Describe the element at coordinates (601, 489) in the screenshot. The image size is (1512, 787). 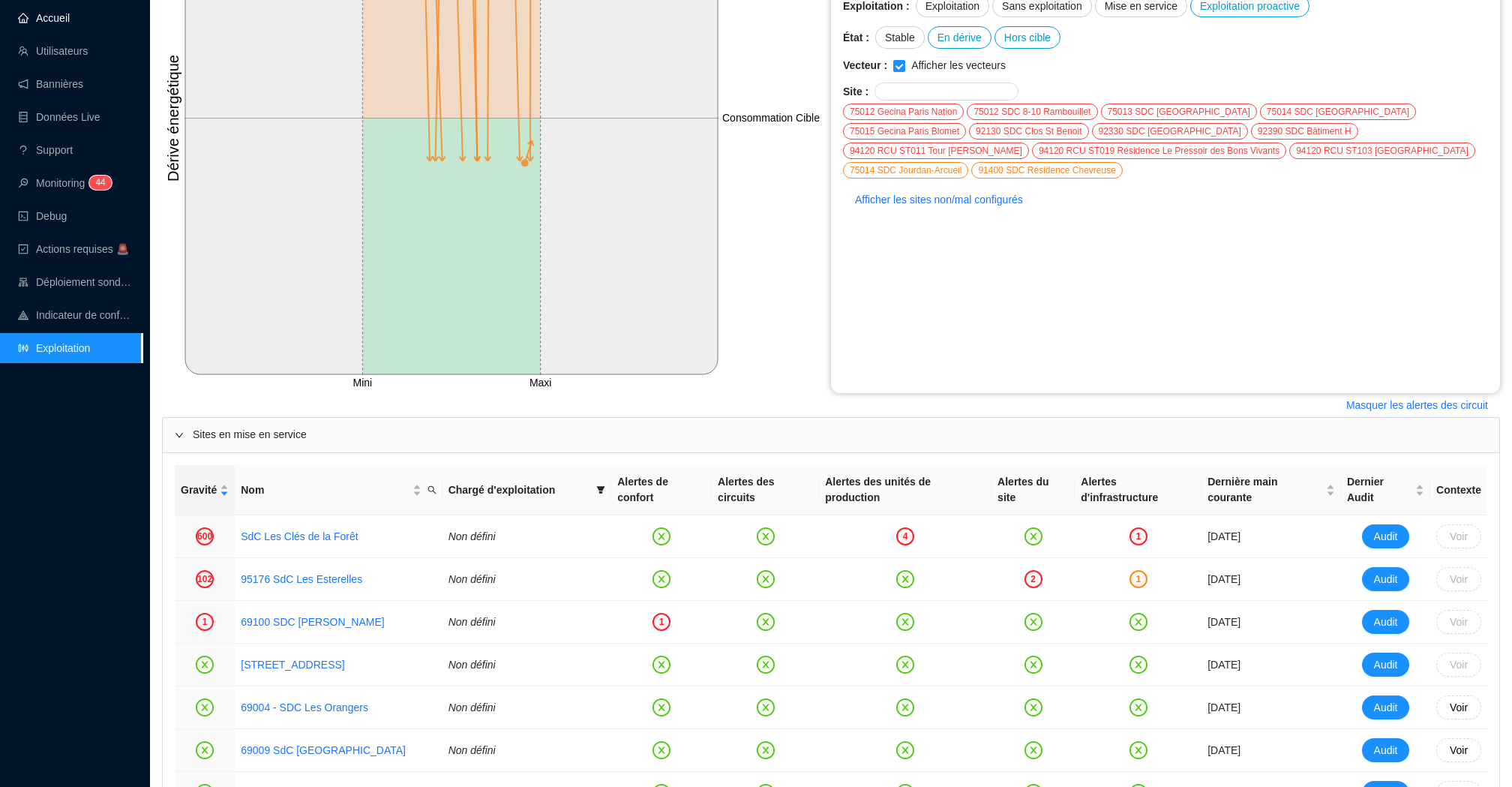
I see `span: filter` at that location.